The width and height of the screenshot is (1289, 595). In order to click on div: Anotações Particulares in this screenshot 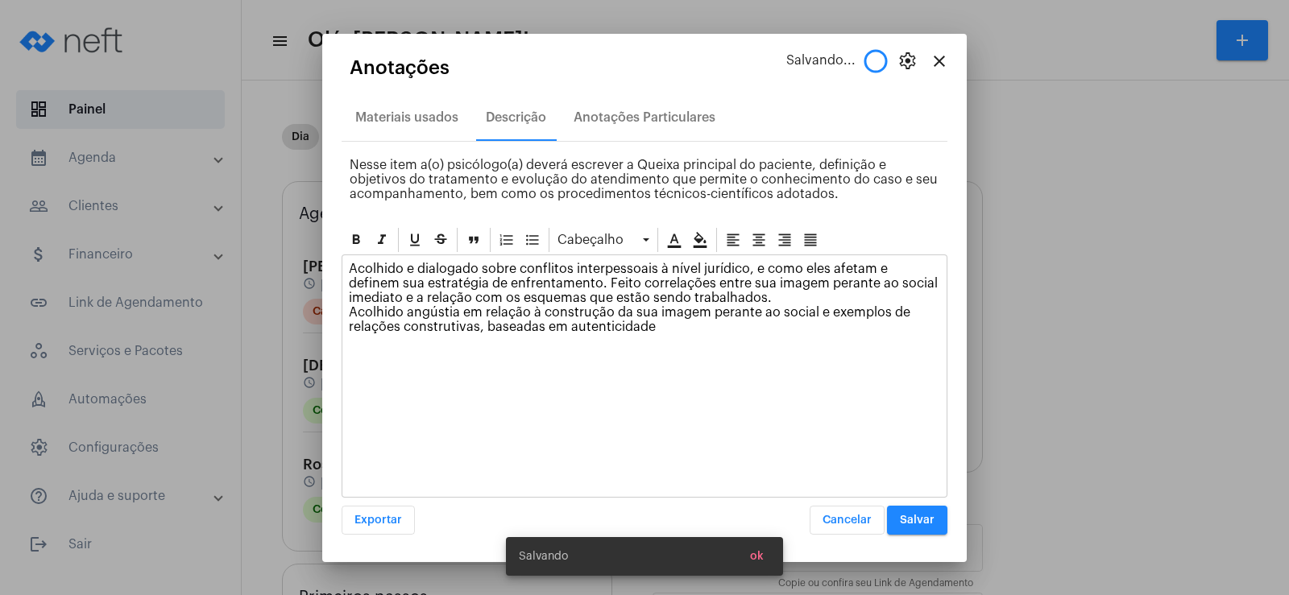, I will do `click(645, 118)`.